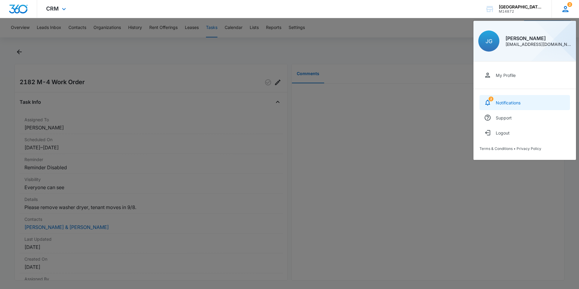  I want to click on div: My Profile, so click(505, 75).